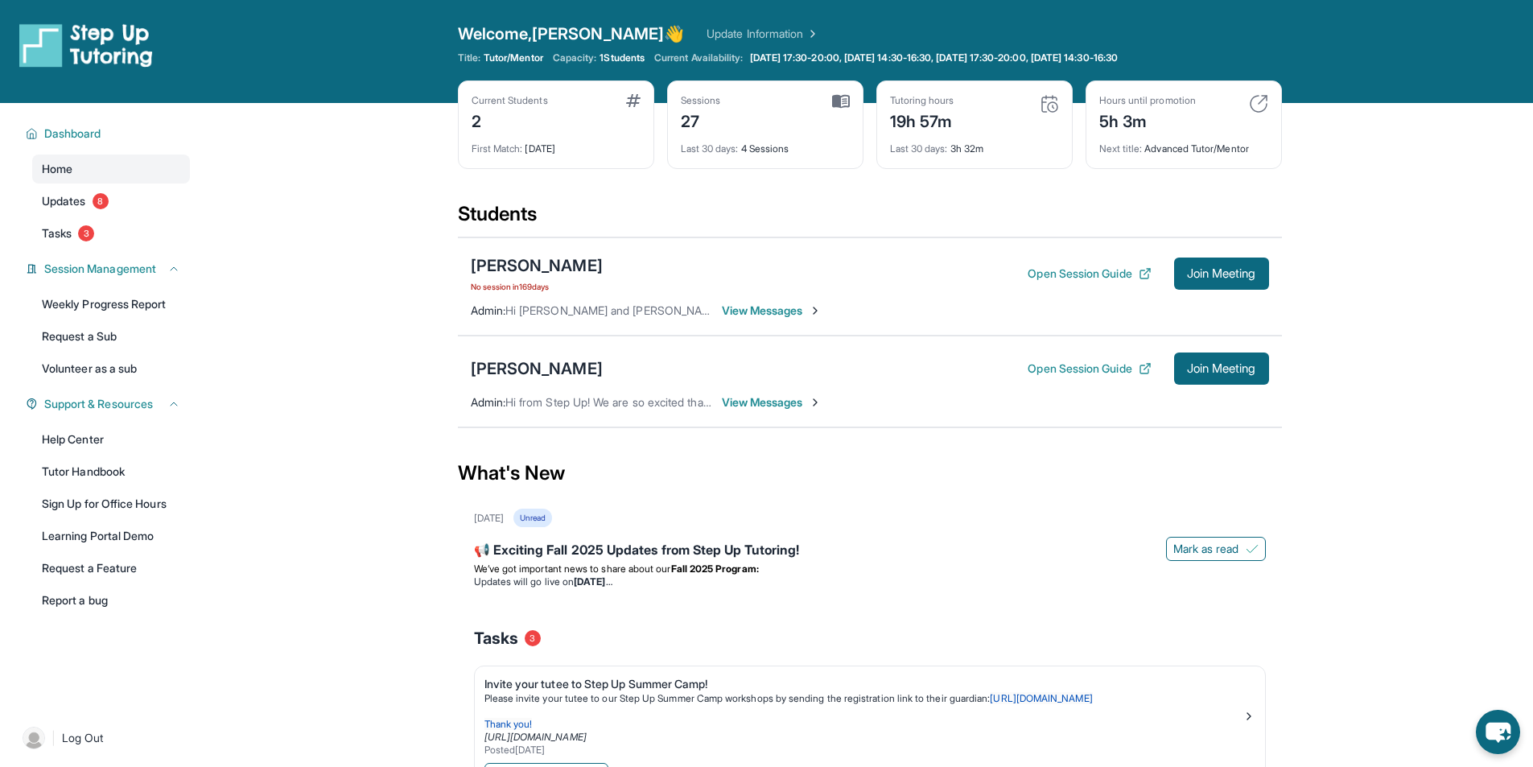  Describe the element at coordinates (701, 120) in the screenshot. I see `div: 27` at that location.